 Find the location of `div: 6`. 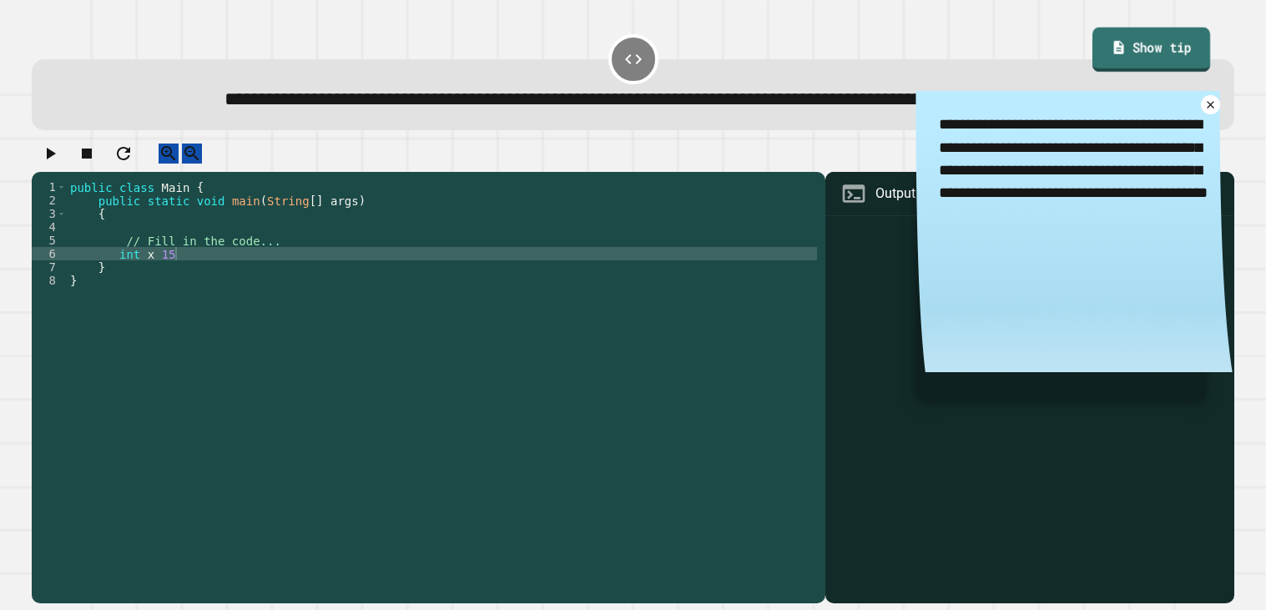

div: 6 is located at coordinates (49, 254).